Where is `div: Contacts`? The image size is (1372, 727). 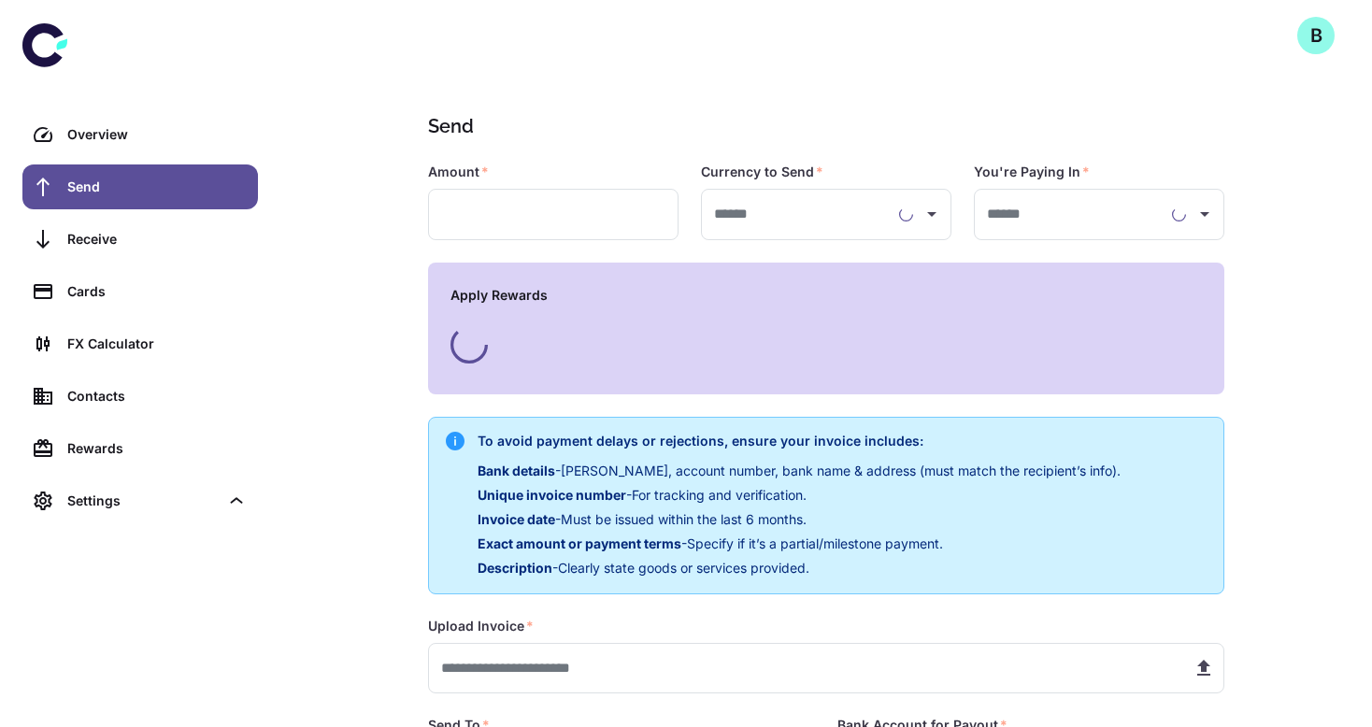 div: Contacts is located at coordinates (157, 396).